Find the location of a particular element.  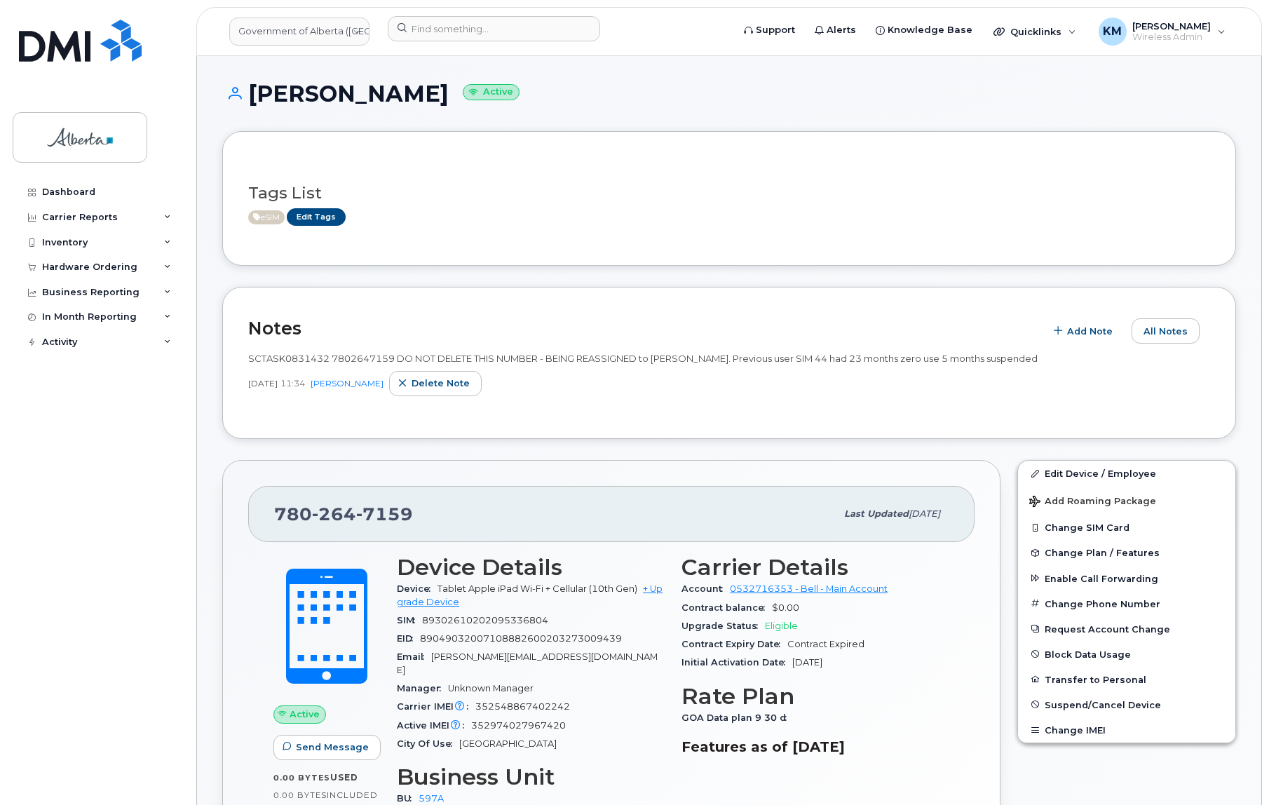

span: Tablet Apple iPad Wi-Fi + Cellular (10th Gen) is located at coordinates (537, 588).